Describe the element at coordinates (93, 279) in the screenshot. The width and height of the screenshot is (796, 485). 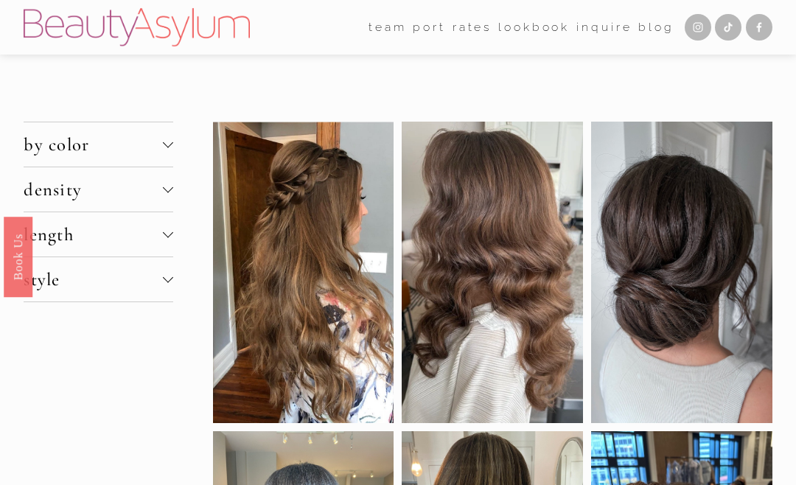
I see `span: style` at that location.